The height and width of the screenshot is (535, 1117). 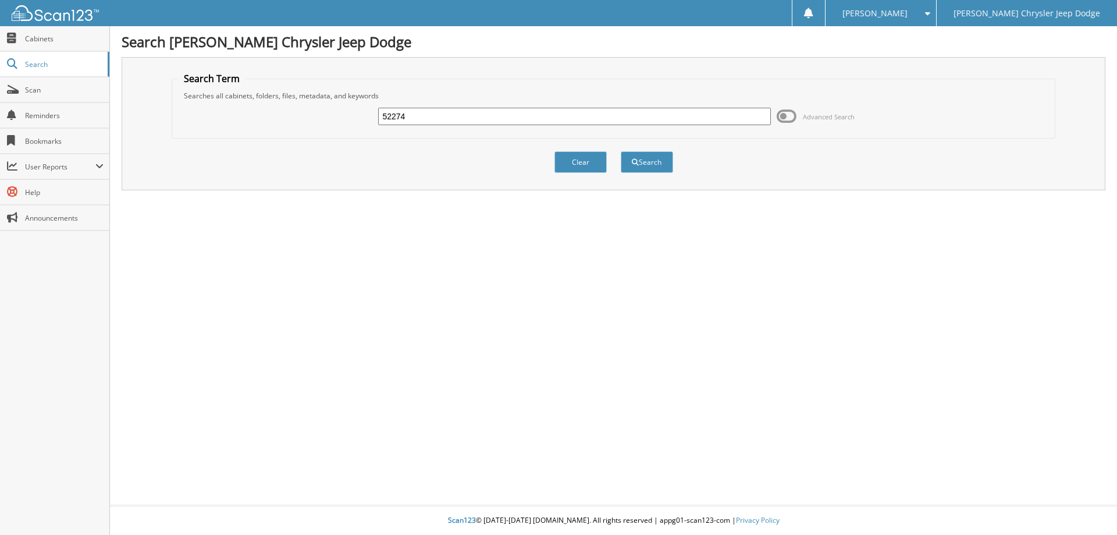 I want to click on span: User Reports, so click(x=60, y=166).